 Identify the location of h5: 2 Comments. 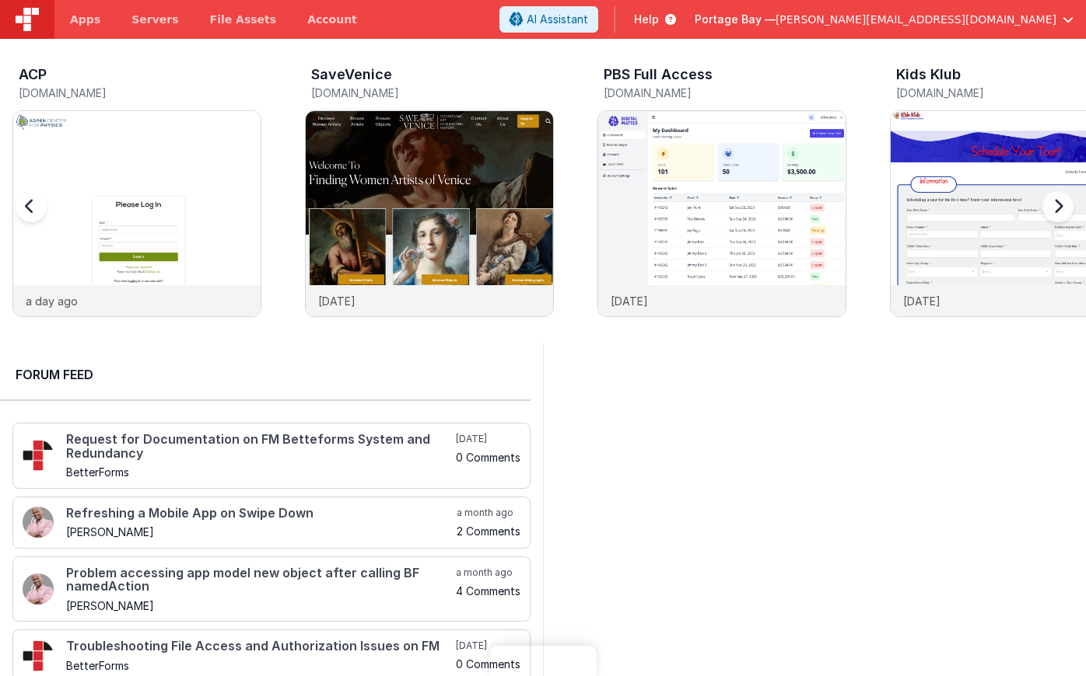
(488, 531).